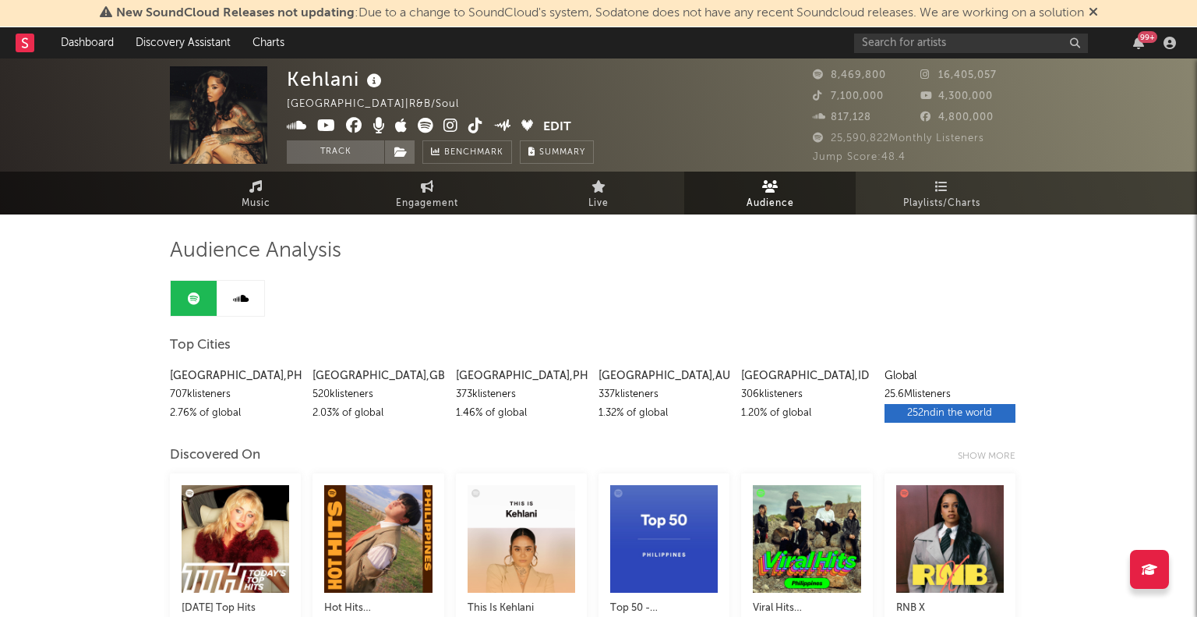 The image size is (1197, 617). I want to click on span: Playlists/Charts, so click(942, 203).